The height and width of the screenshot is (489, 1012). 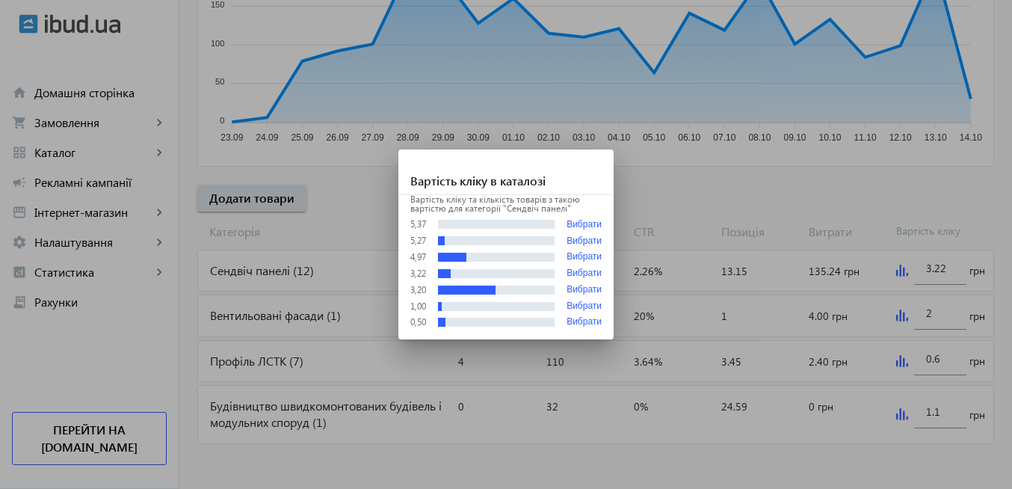 What do you see at coordinates (506, 172) in the screenshot?
I see `h1: Вартість кліку в каталозі` at bounding box center [506, 172].